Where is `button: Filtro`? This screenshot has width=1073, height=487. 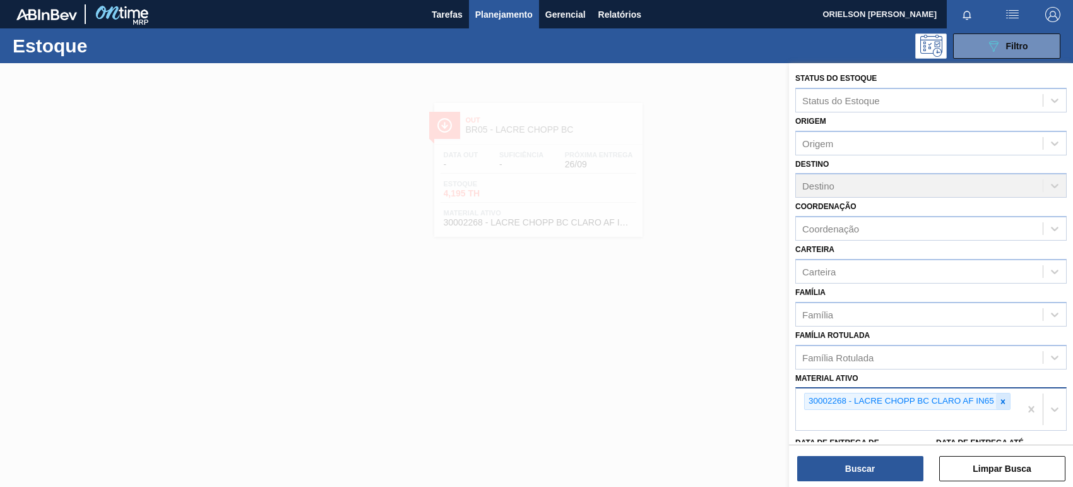
button: Filtro is located at coordinates (1007, 46).